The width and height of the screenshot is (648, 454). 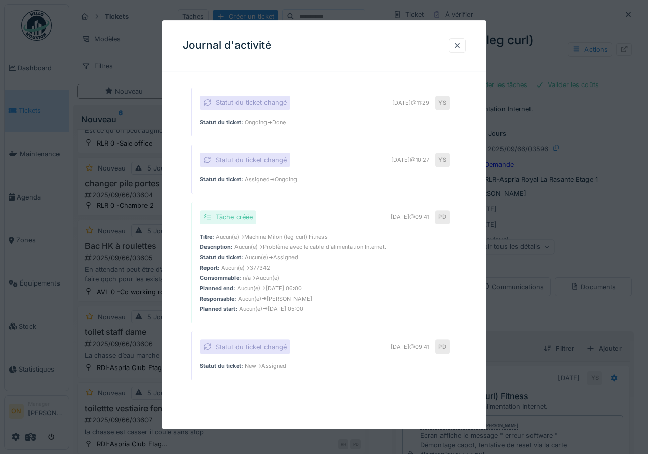 I want to click on span: New → Assigned, so click(x=265, y=366).